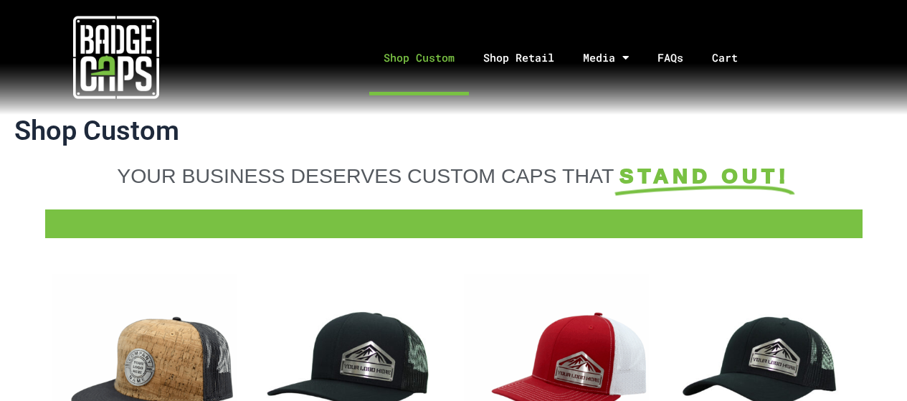  Describe the element at coordinates (116, 57) in the screenshot. I see `img: badgecaps white logo with green acccent` at that location.